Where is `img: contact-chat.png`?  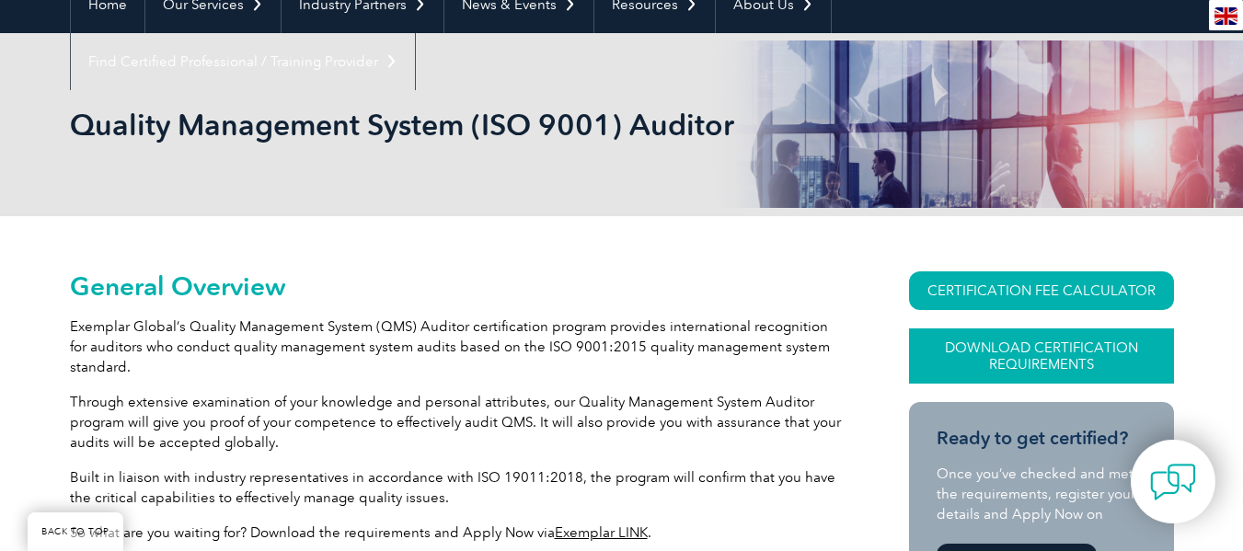
img: contact-chat.png is located at coordinates (1173, 482).